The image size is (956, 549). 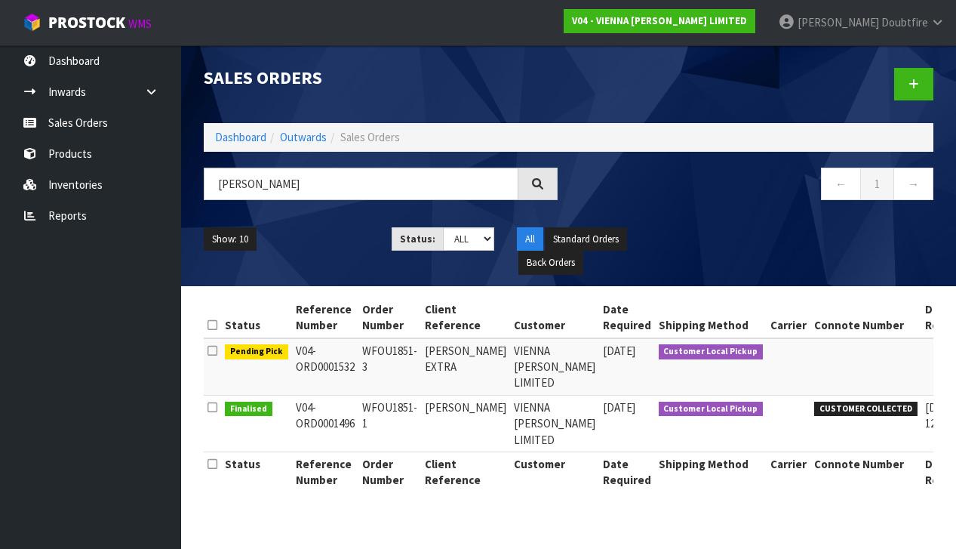 What do you see at coordinates (257, 352) in the screenshot?
I see `span: Pending Pick` at bounding box center [257, 352].